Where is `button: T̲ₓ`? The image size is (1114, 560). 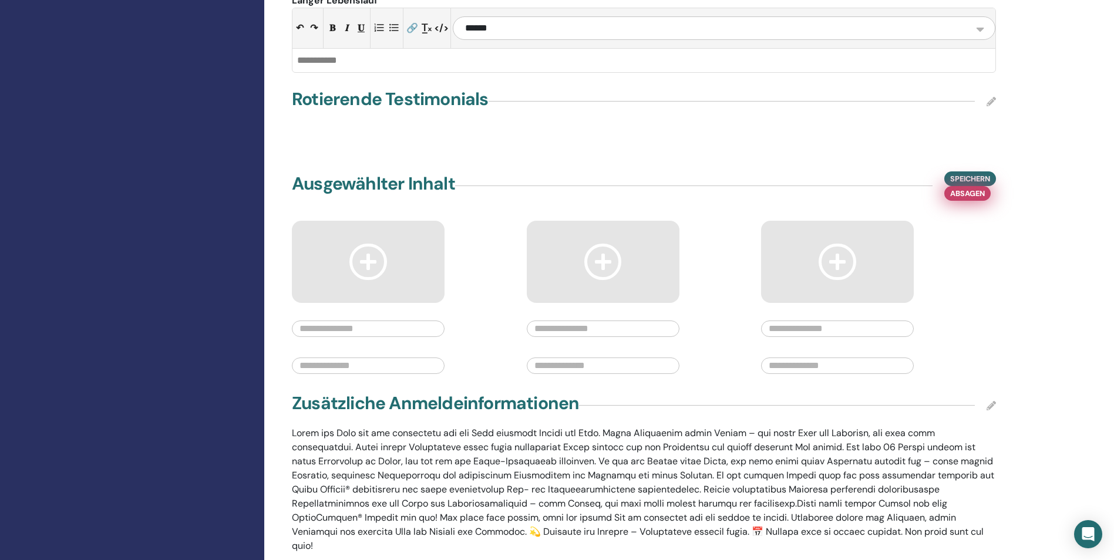
button: T̲ₓ is located at coordinates (427, 28).